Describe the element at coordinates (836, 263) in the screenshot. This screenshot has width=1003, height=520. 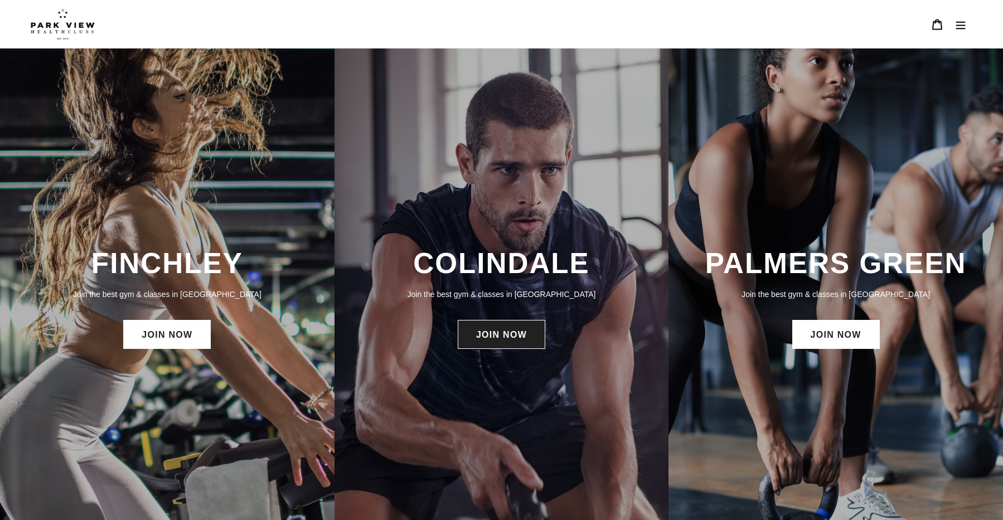
I see `h3: PALMERS GREEN` at that location.